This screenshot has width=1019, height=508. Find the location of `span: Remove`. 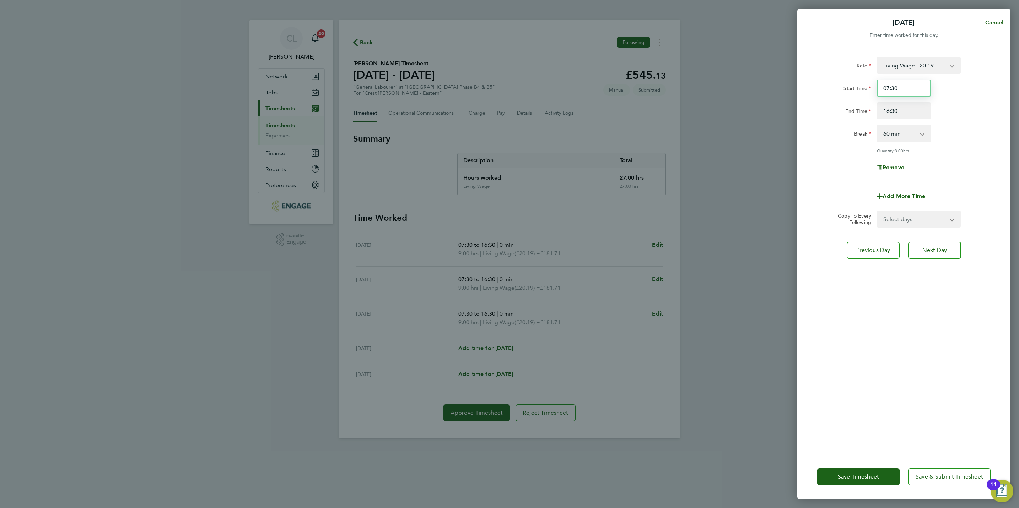

span: Remove is located at coordinates (893, 167).